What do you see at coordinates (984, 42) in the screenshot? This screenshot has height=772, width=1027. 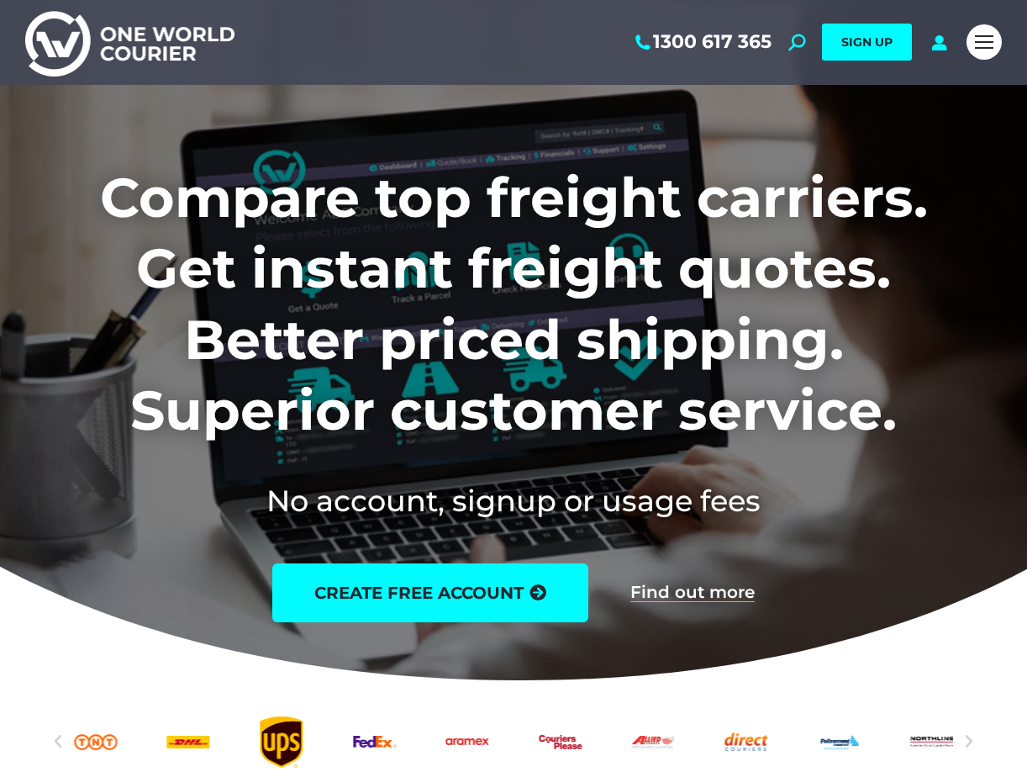 I see `a: Mobile menu icon` at bounding box center [984, 42].